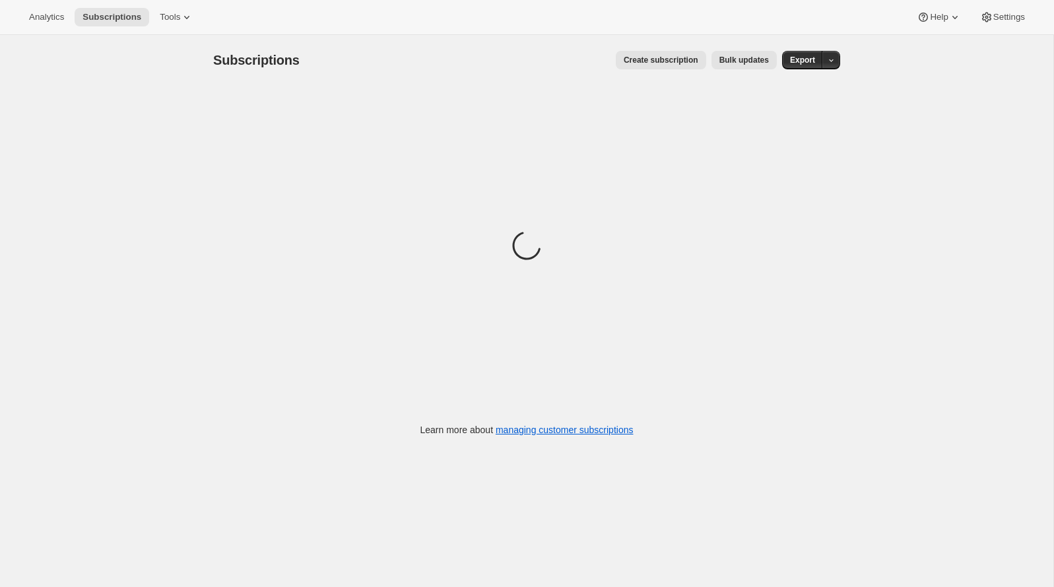 Image resolution: width=1054 pixels, height=587 pixels. What do you see at coordinates (744, 60) in the screenshot?
I see `span: Bulk updates` at bounding box center [744, 60].